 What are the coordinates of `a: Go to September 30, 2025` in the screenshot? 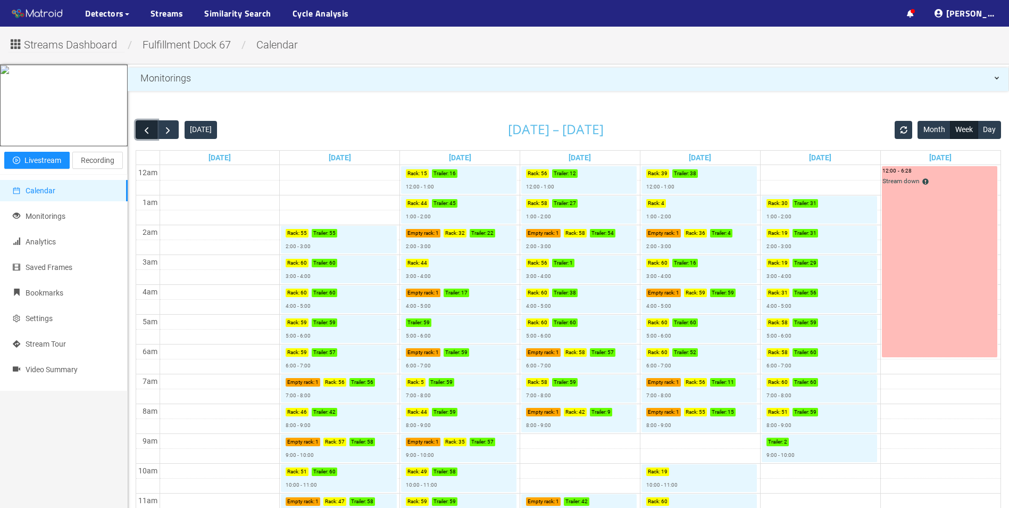 It's located at (460, 157).